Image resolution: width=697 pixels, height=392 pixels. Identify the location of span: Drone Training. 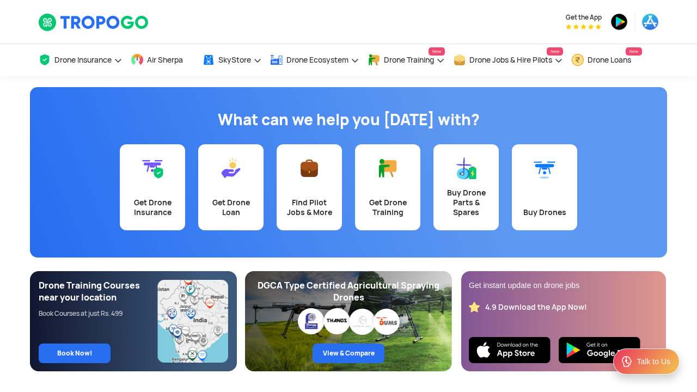
(409, 60).